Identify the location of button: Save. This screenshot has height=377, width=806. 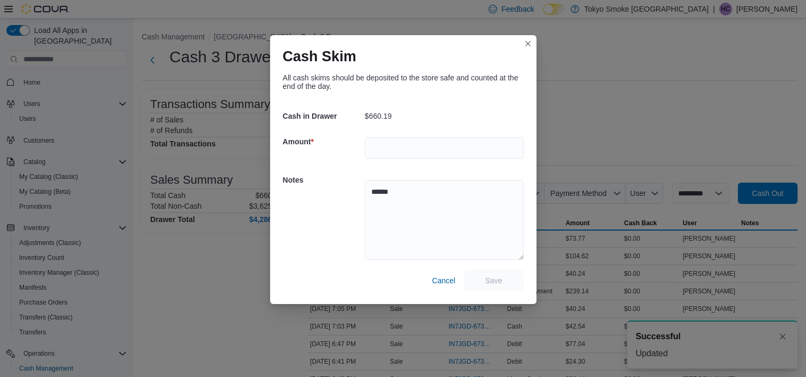
(494, 281).